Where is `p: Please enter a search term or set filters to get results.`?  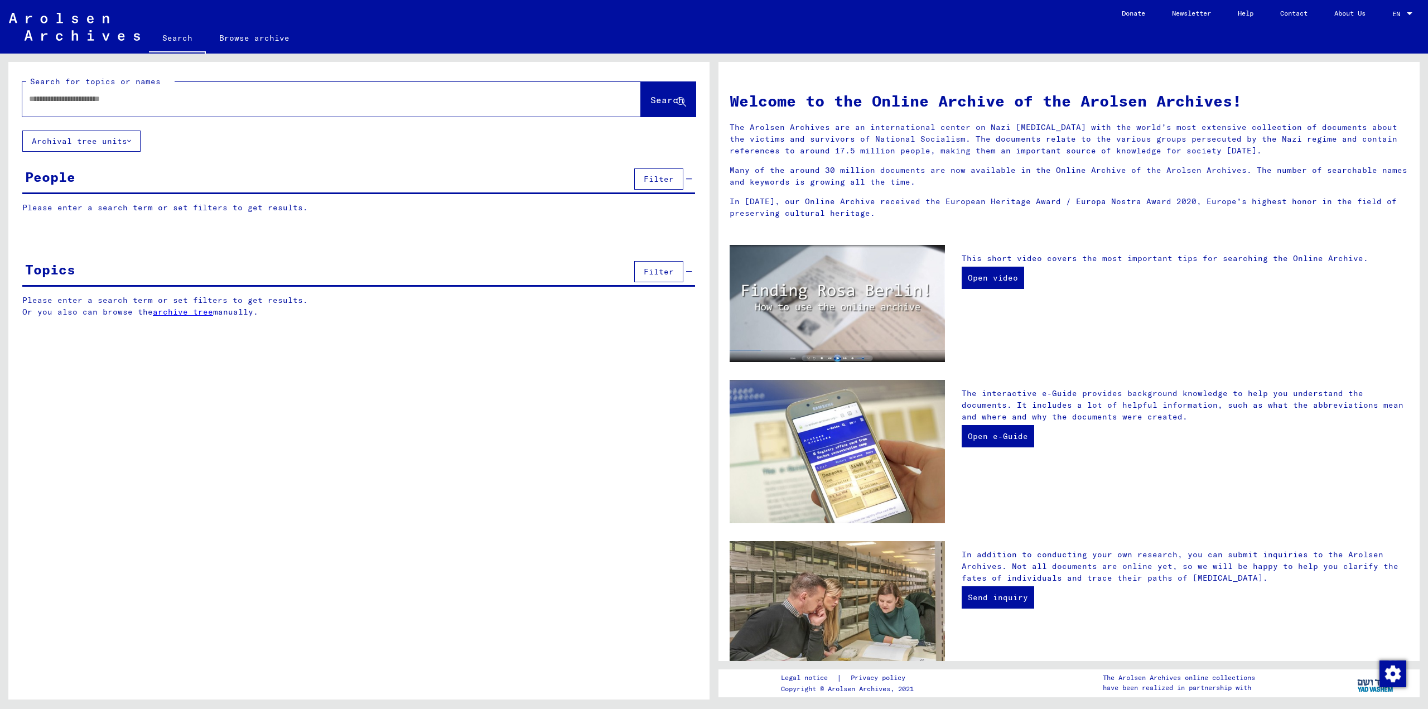 p: Please enter a search term or set filters to get results. is located at coordinates (359, 208).